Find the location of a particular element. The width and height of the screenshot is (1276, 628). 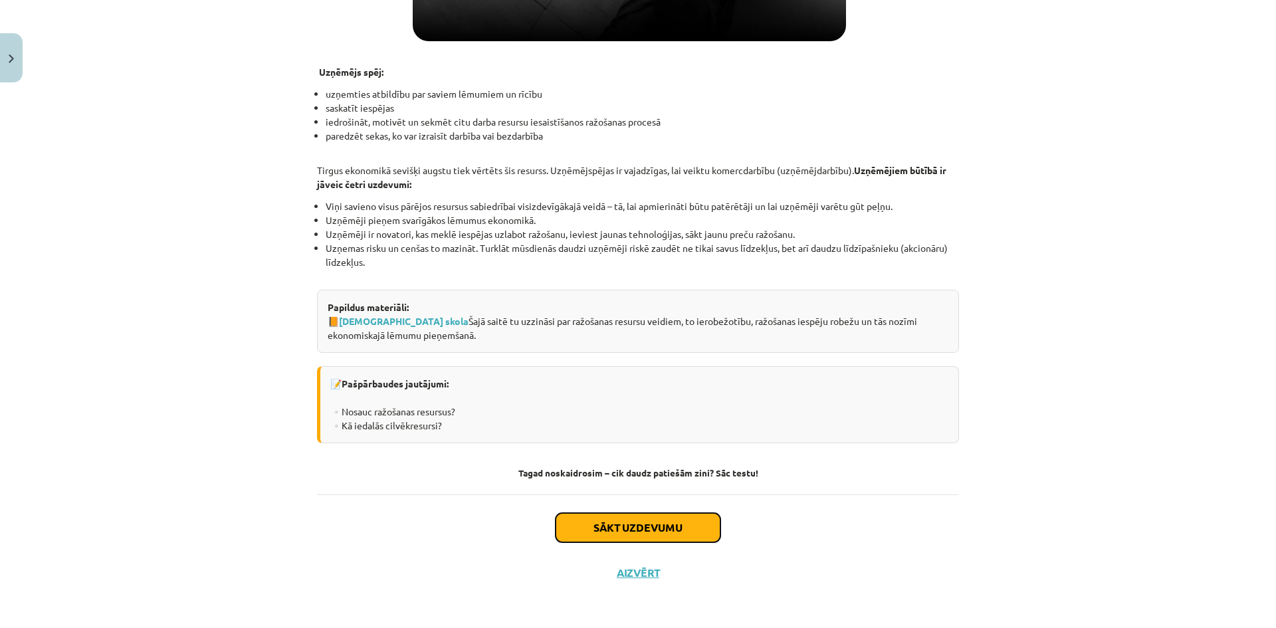

li: iedrošināt, motivēt un sekmēt citu darba resursu iesaistīšanos ražošanas procesā is located at coordinates (642, 122).